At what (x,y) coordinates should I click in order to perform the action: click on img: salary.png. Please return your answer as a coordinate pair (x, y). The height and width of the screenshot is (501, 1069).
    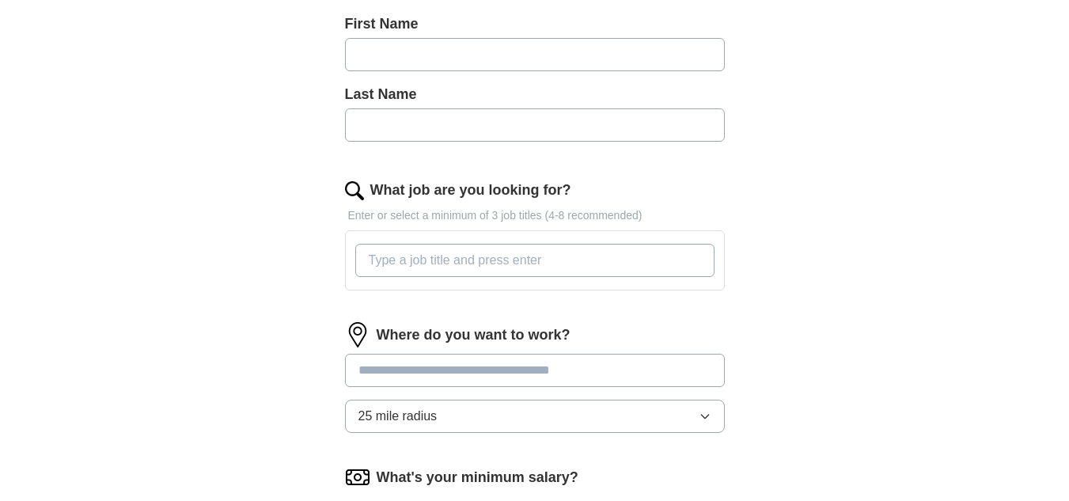
    Looking at the image, I should click on (358, 477).